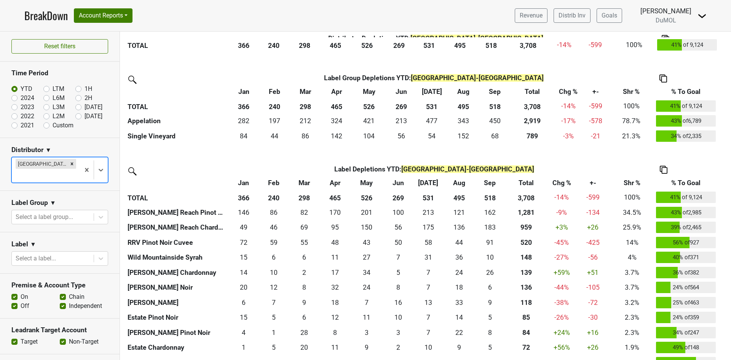 The image size is (731, 360). Describe the element at coordinates (335, 243) in the screenshot. I see `div: 48` at that location.